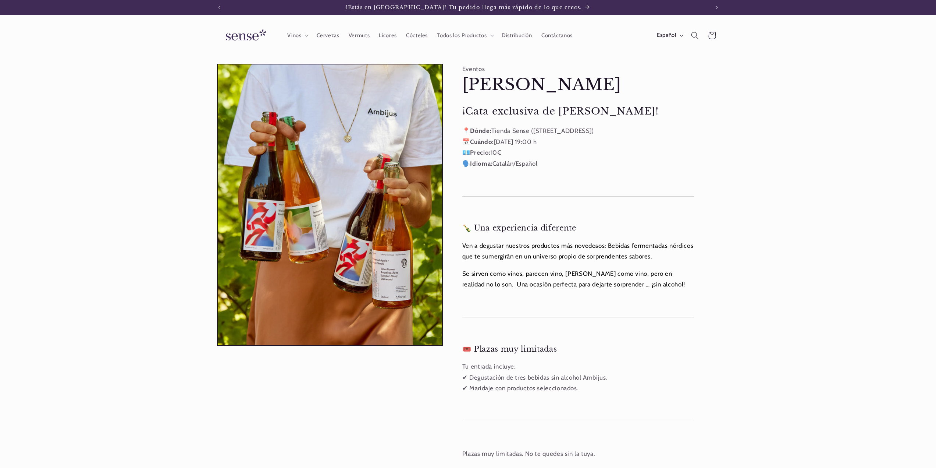  I want to click on a: Vermuts, so click(359, 35).